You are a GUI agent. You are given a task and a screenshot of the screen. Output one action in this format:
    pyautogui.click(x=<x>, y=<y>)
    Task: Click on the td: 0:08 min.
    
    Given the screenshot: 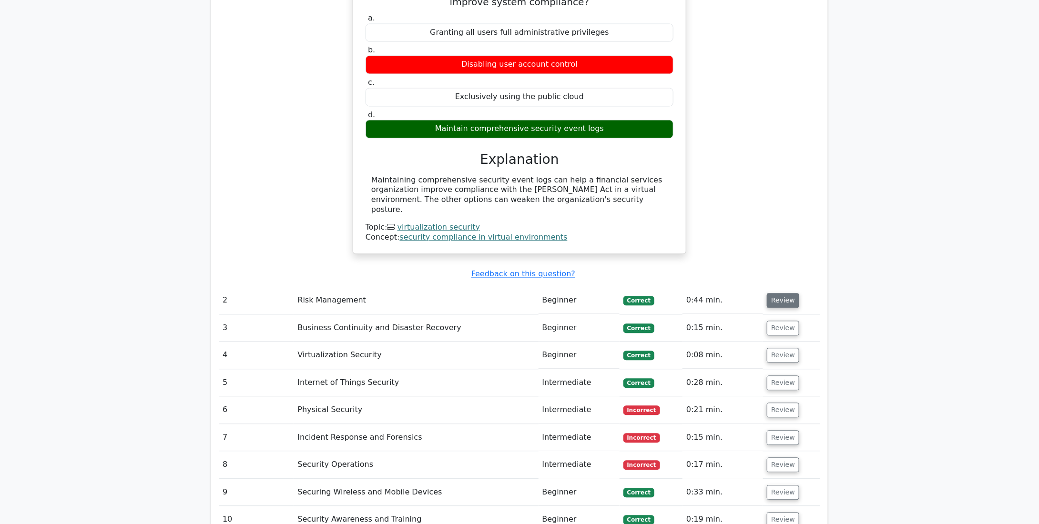 What is the action you would take?
    pyautogui.click(x=723, y=356)
    